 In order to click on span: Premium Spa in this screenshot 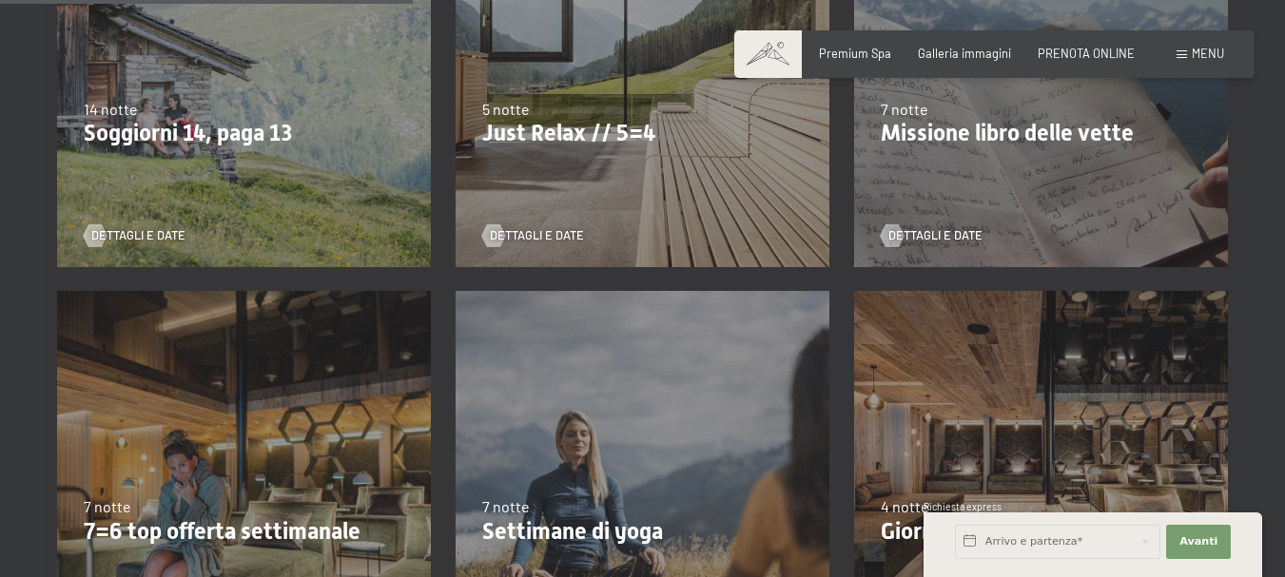, I will do `click(855, 53)`.